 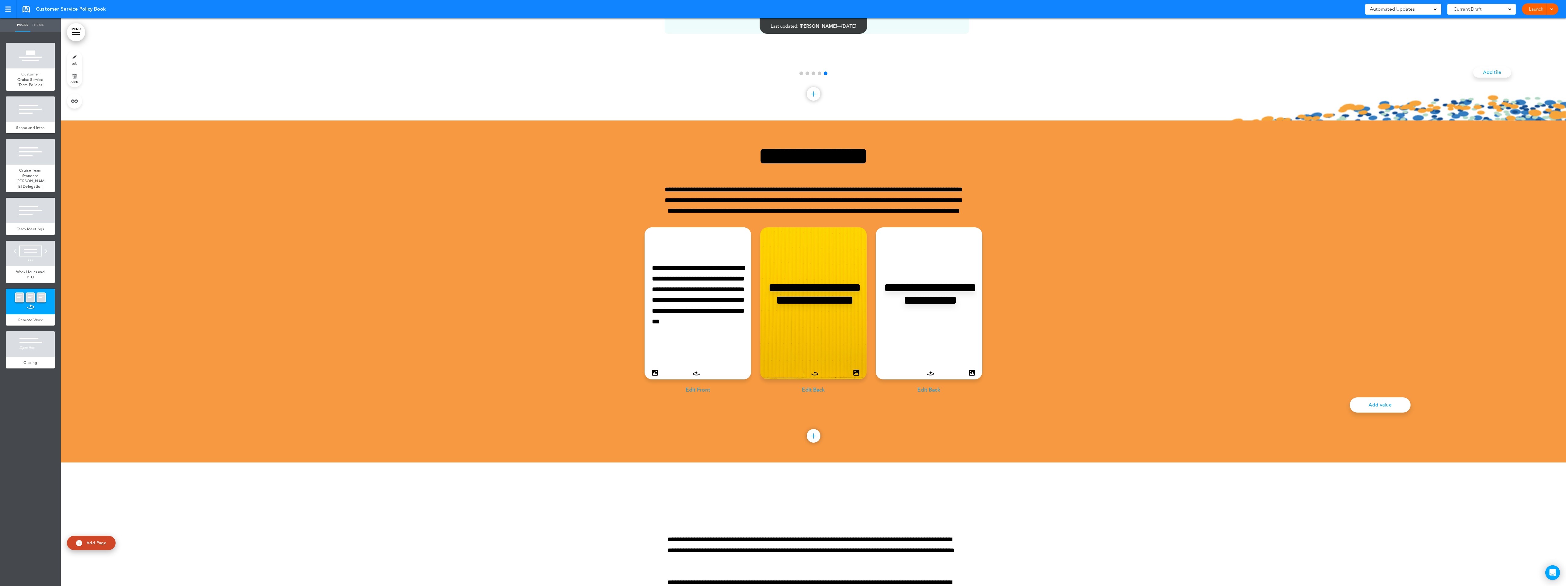 What do you see at coordinates (30, 274) in the screenshot?
I see `span: Work Hours and PTO` at bounding box center [30, 274].